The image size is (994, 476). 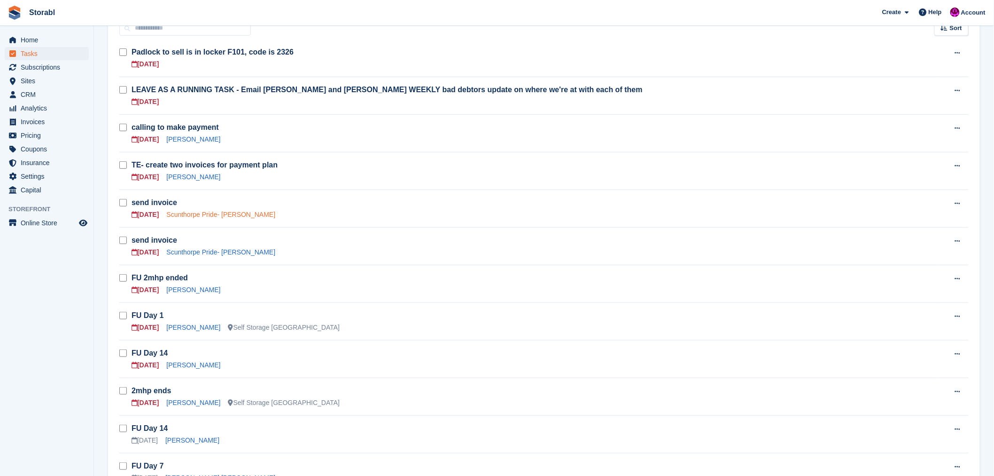 I want to click on span: Sites, so click(x=49, y=81).